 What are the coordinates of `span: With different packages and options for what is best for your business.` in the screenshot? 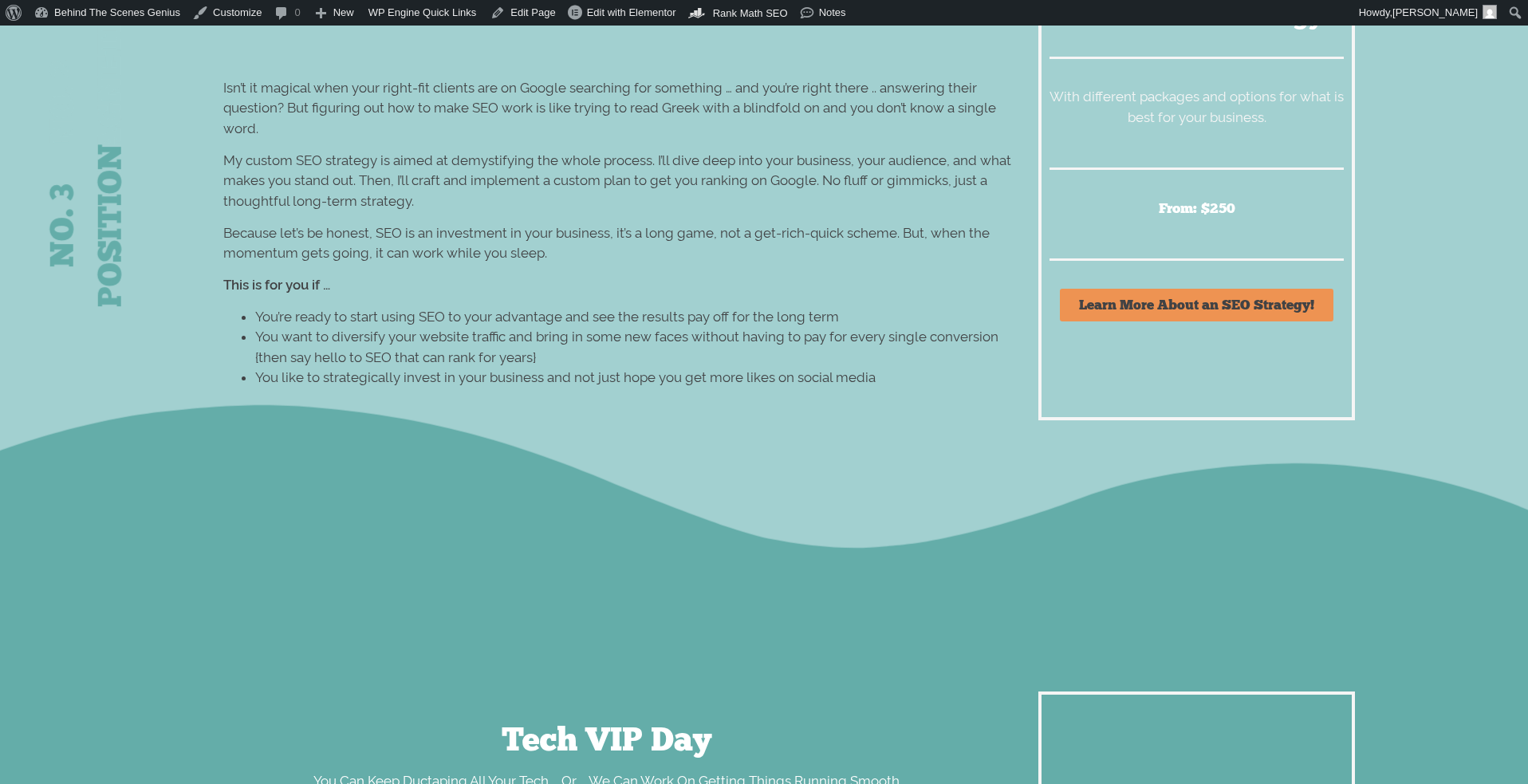 It's located at (1197, 107).